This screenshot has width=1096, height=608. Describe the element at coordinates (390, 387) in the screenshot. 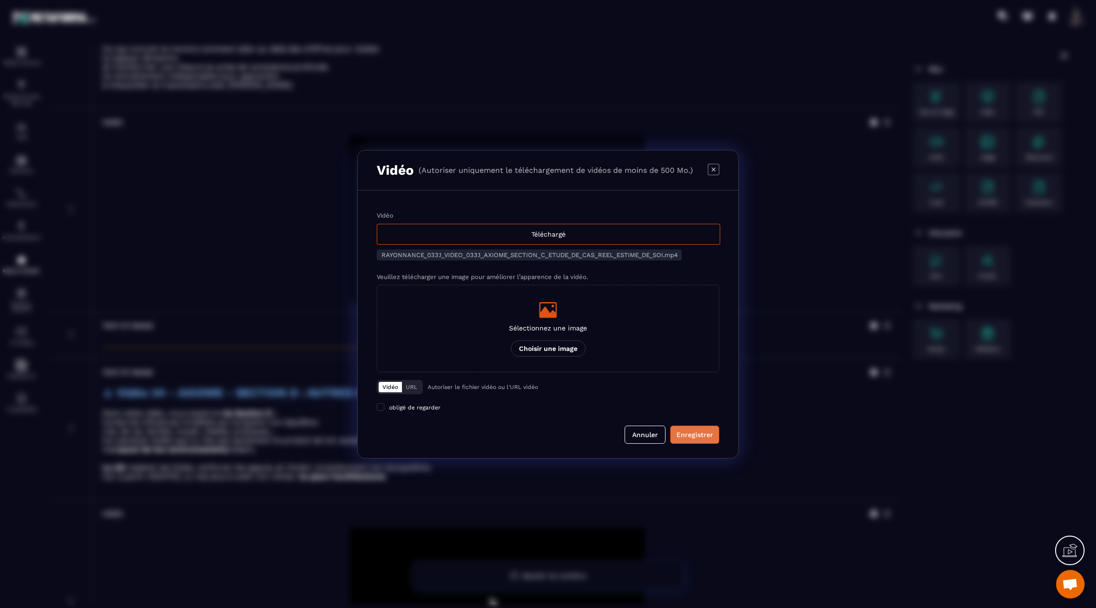

I see `button: Vidéo` at that location.